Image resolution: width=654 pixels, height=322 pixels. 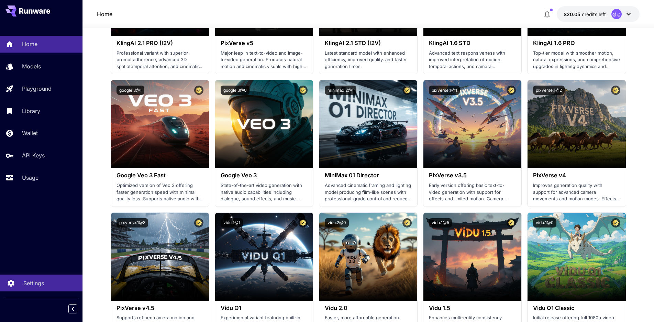 What do you see at coordinates (440, 223) in the screenshot?
I see `button: vidu:1@5` at bounding box center [440, 223].